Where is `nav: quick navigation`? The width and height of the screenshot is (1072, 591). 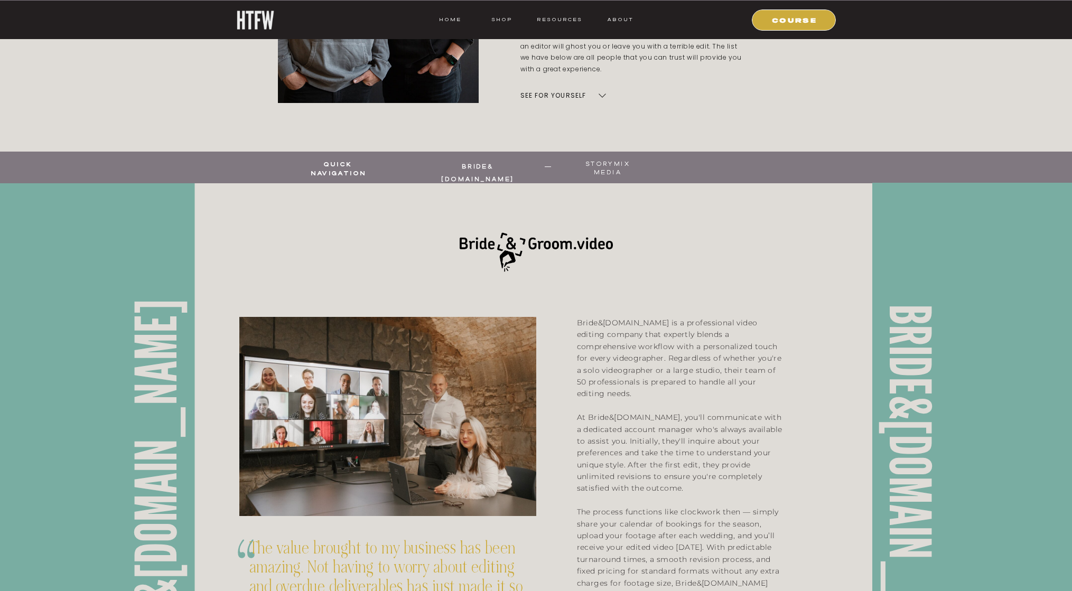
nav: quick navigation is located at coordinates (338, 166).